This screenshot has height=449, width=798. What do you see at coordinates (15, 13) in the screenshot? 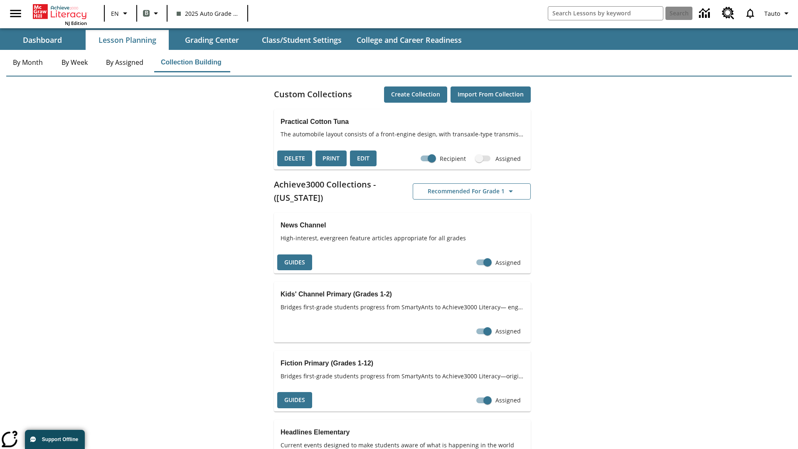
I see `button: Open side menu` at bounding box center [15, 13].